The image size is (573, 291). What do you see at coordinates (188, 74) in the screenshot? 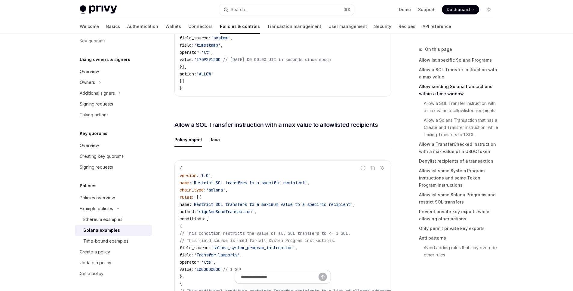
I see `span: action:` at bounding box center [188, 74].